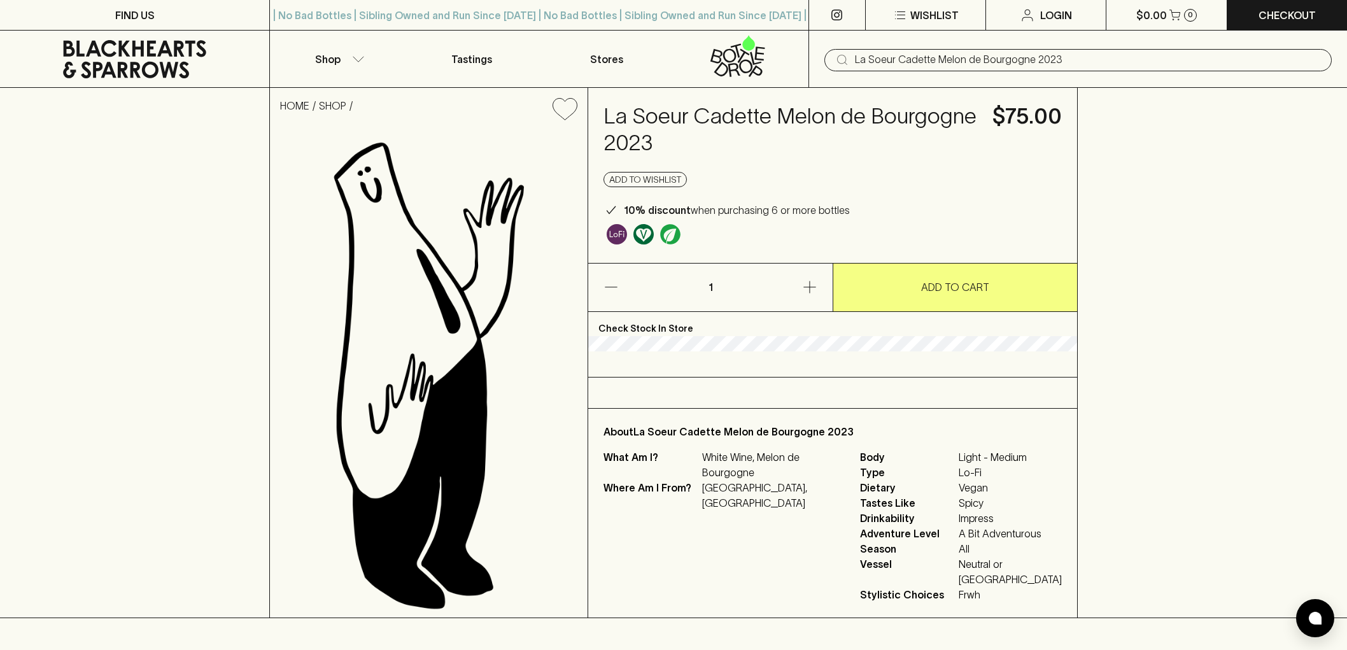 This screenshot has height=650, width=1347. I want to click on p: Check Stock In Store, so click(832, 324).